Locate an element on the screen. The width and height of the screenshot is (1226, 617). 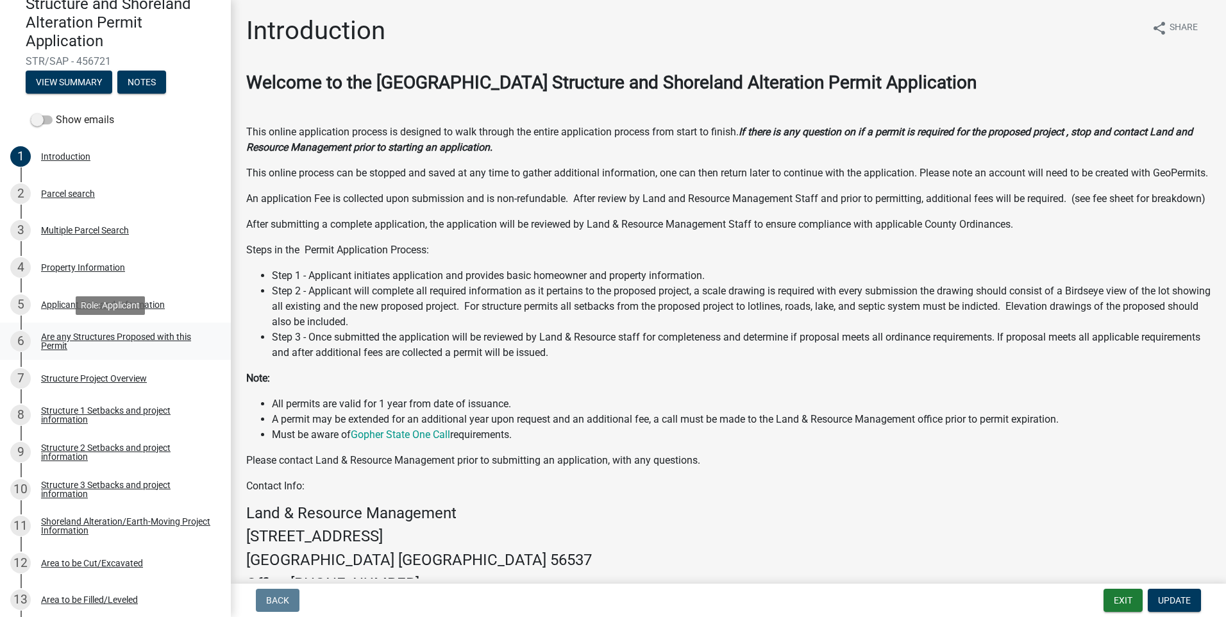
li: A permit may be extended for an additional year upon request and an additional fee, a call must b... is located at coordinates (741, 419).